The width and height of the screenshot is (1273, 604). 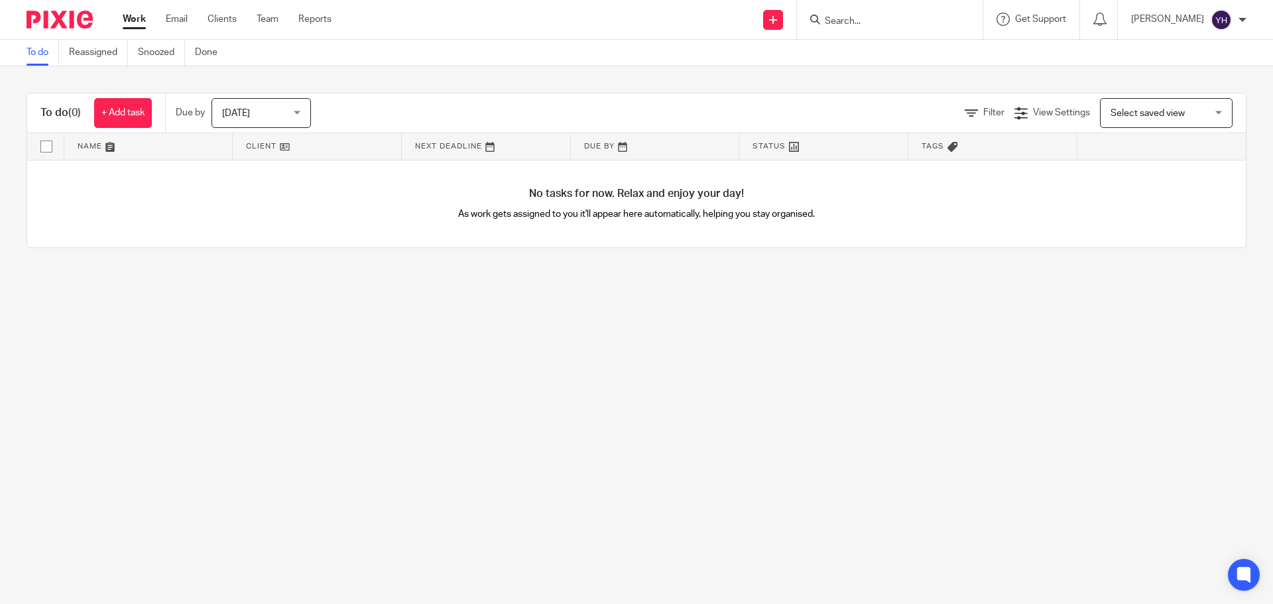 What do you see at coordinates (123, 113) in the screenshot?
I see `a: + Add task` at bounding box center [123, 113].